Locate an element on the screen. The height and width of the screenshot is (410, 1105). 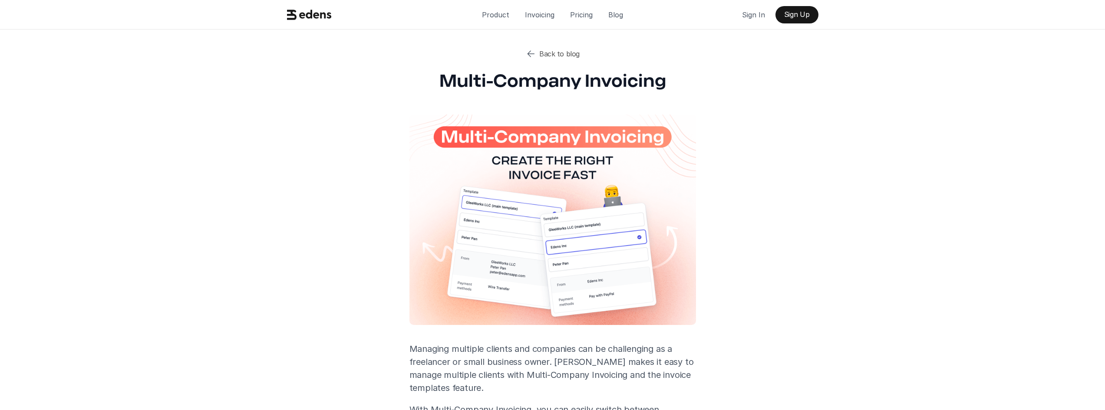
a: Back to blog is located at coordinates (552, 54).